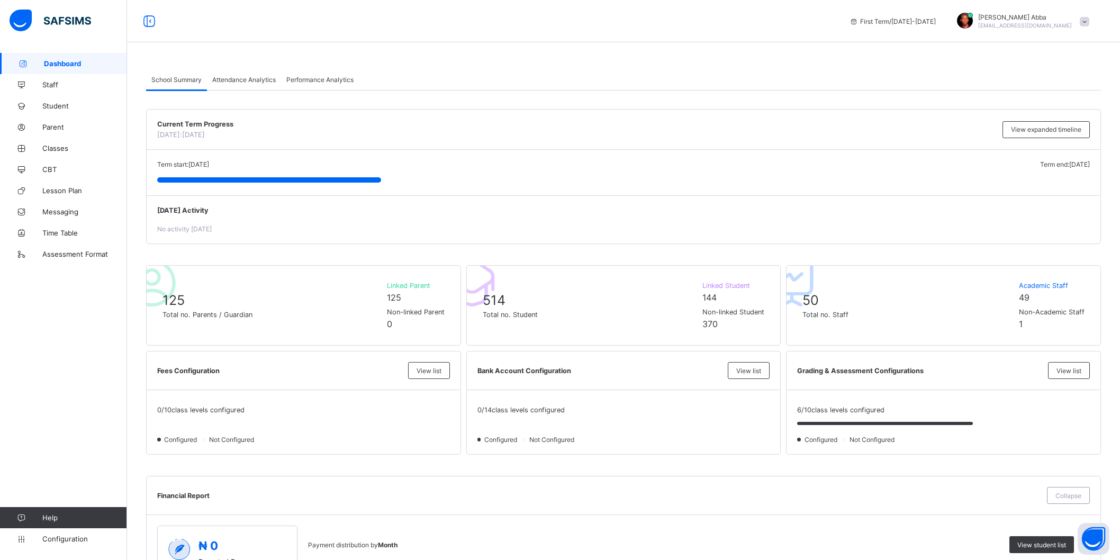 The width and height of the screenshot is (1120, 560). What do you see at coordinates (710, 324) in the screenshot?
I see `span: 370` at bounding box center [710, 324].